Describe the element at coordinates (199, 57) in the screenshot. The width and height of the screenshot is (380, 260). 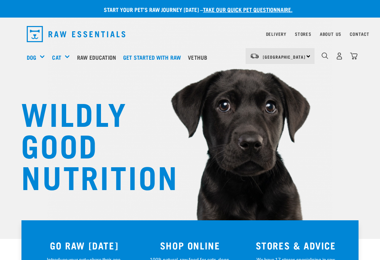
I see `a: Vethub` at that location.